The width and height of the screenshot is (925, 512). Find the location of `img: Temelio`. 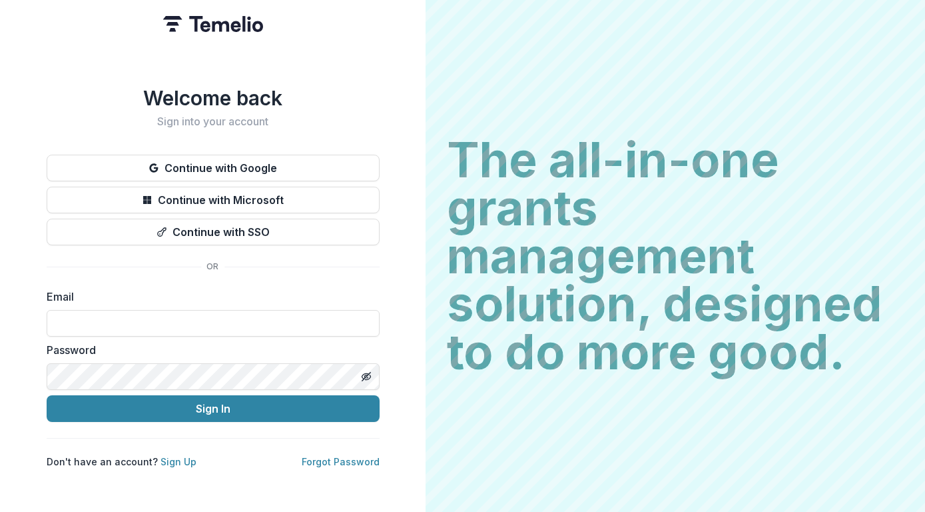

img: Temelio is located at coordinates (213, 24).